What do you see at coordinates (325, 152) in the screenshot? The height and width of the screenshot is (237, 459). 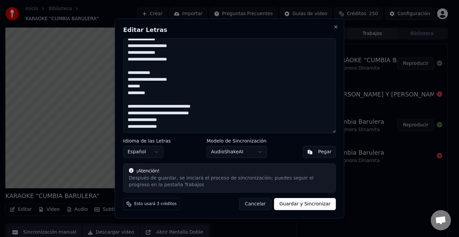 I see `div: Pegar` at bounding box center [325, 152].